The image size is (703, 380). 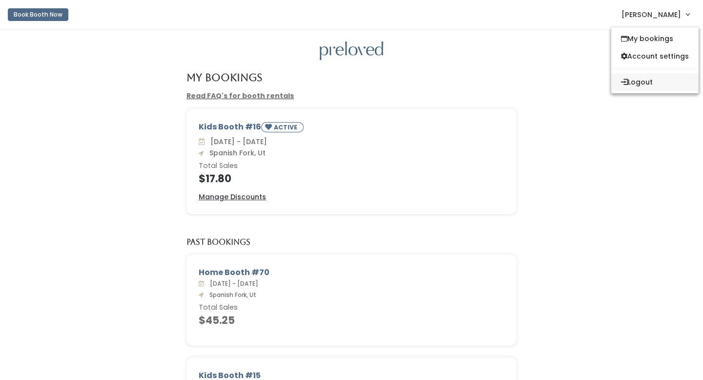 I want to click on h4: My Bookings, so click(x=224, y=77).